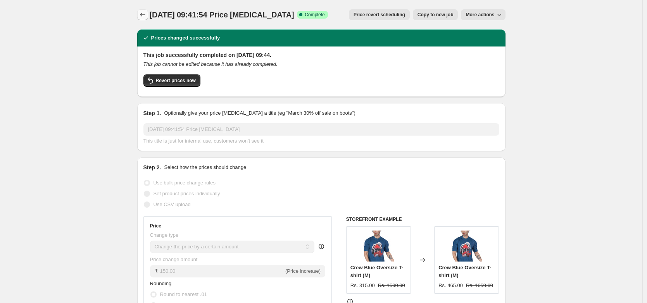 The image size is (647, 303). Describe the element at coordinates (379, 15) in the screenshot. I see `button: Price revert scheduling` at that location.